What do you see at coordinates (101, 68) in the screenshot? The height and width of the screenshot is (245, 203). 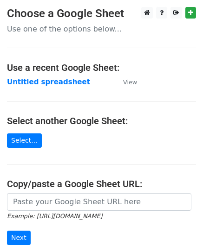 I see `h4: Use a recent Google Sheet:` at bounding box center [101, 68].